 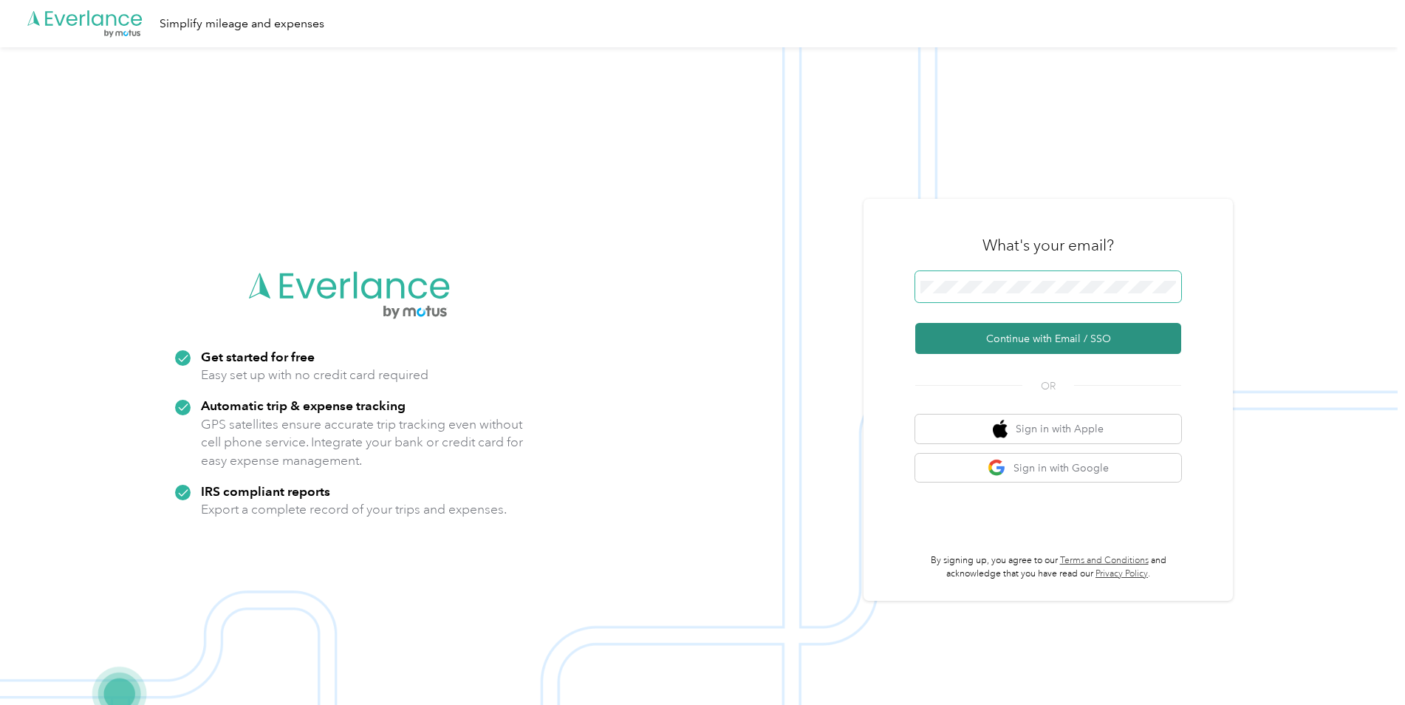 What do you see at coordinates (1104, 560) in the screenshot?
I see `a: Terms and Conditions` at bounding box center [1104, 560].